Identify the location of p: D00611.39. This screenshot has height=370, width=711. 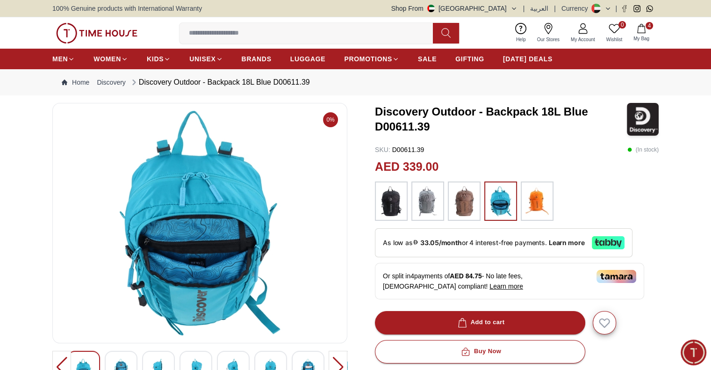
(399, 150).